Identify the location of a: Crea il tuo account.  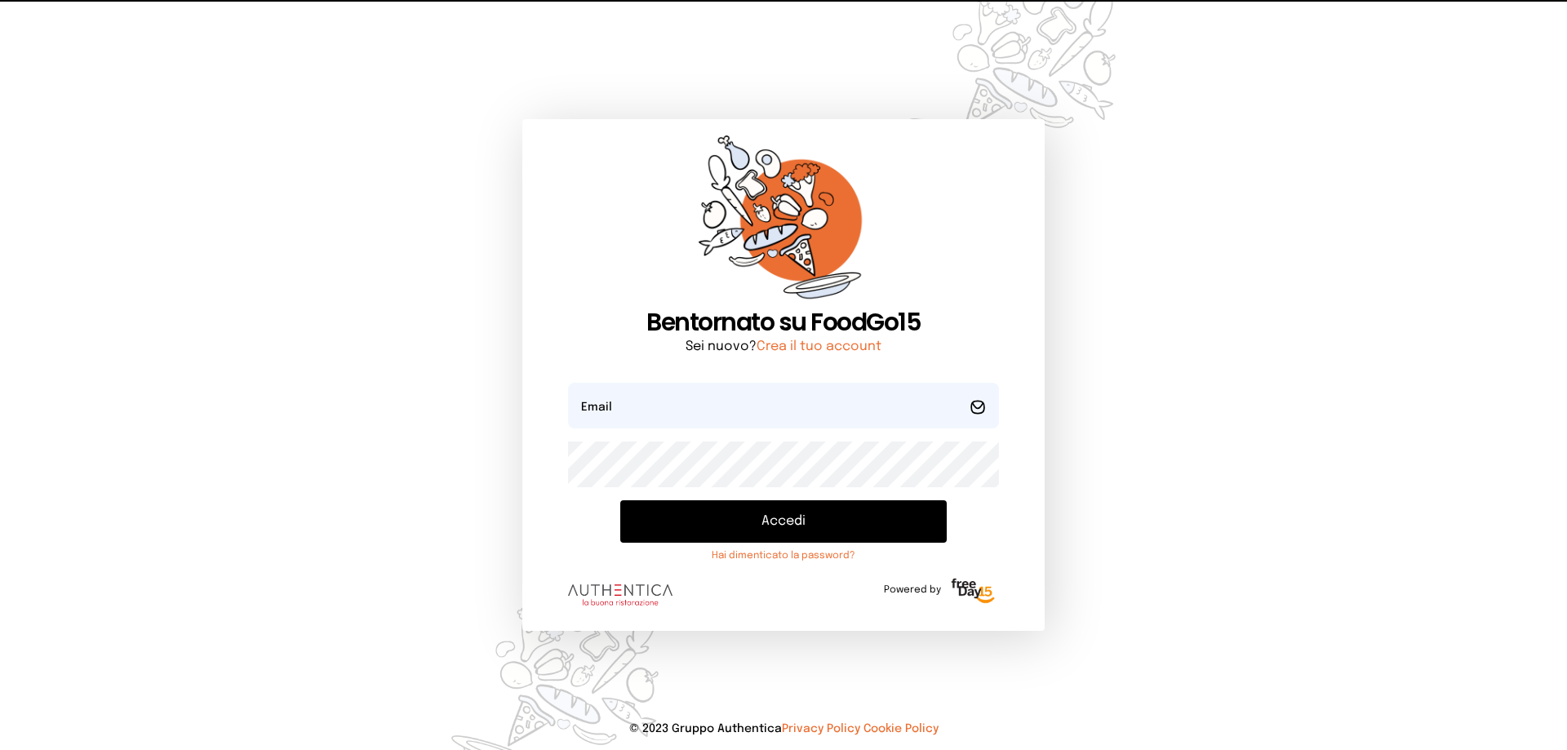
(819, 346).